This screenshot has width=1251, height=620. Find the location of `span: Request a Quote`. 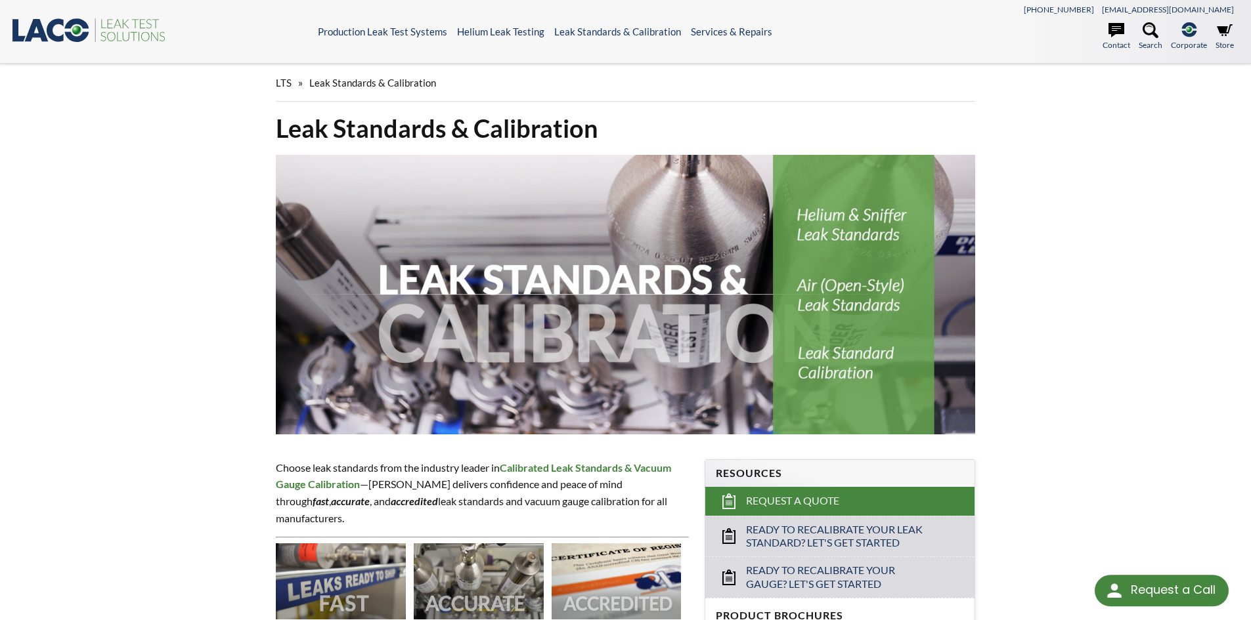

span: Request a Quote is located at coordinates (793, 501).